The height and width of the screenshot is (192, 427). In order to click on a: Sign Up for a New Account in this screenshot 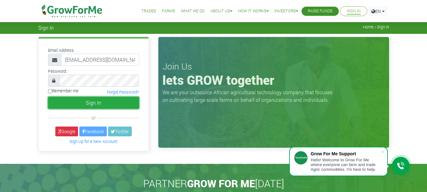, I will do `click(93, 141)`.